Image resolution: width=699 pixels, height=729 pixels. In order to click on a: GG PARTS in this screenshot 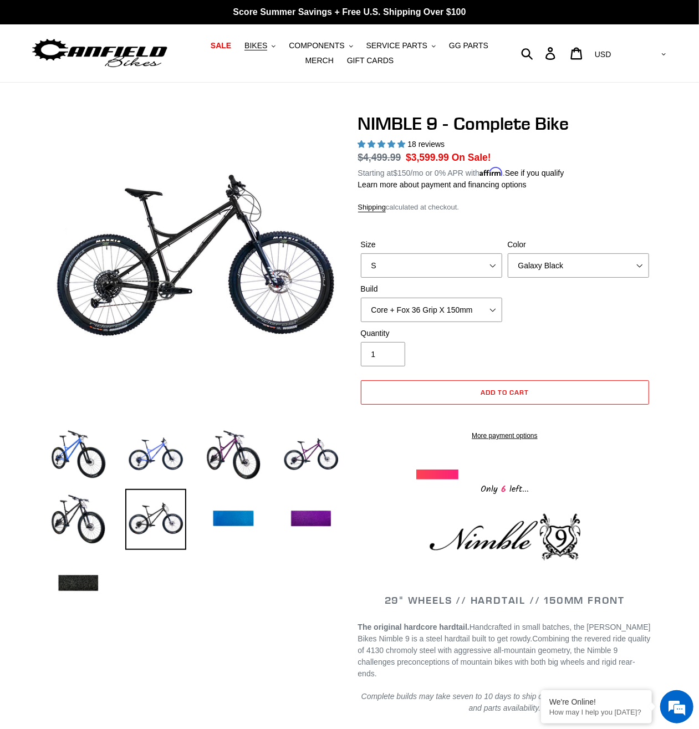, I will do `click(468, 45)`.